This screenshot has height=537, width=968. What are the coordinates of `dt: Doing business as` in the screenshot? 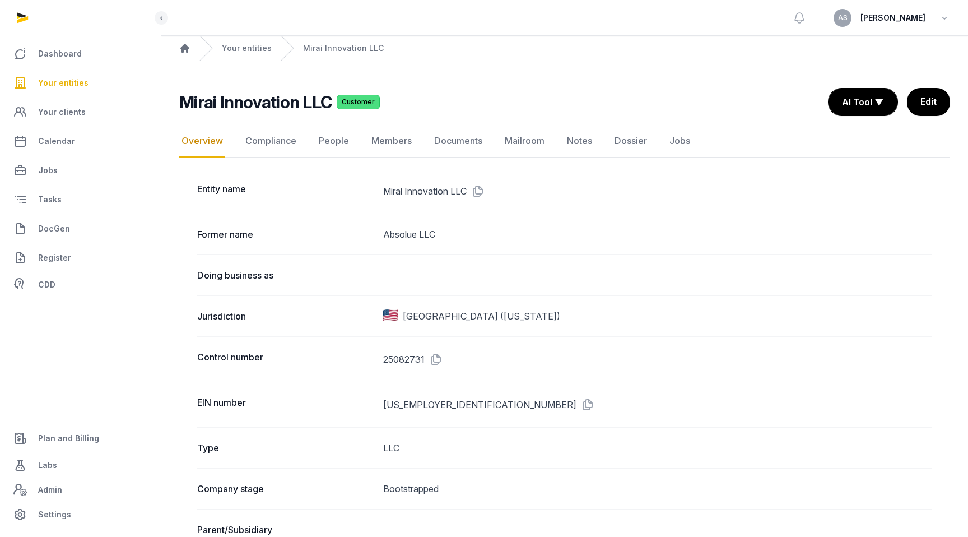 It's located at (286, 275).